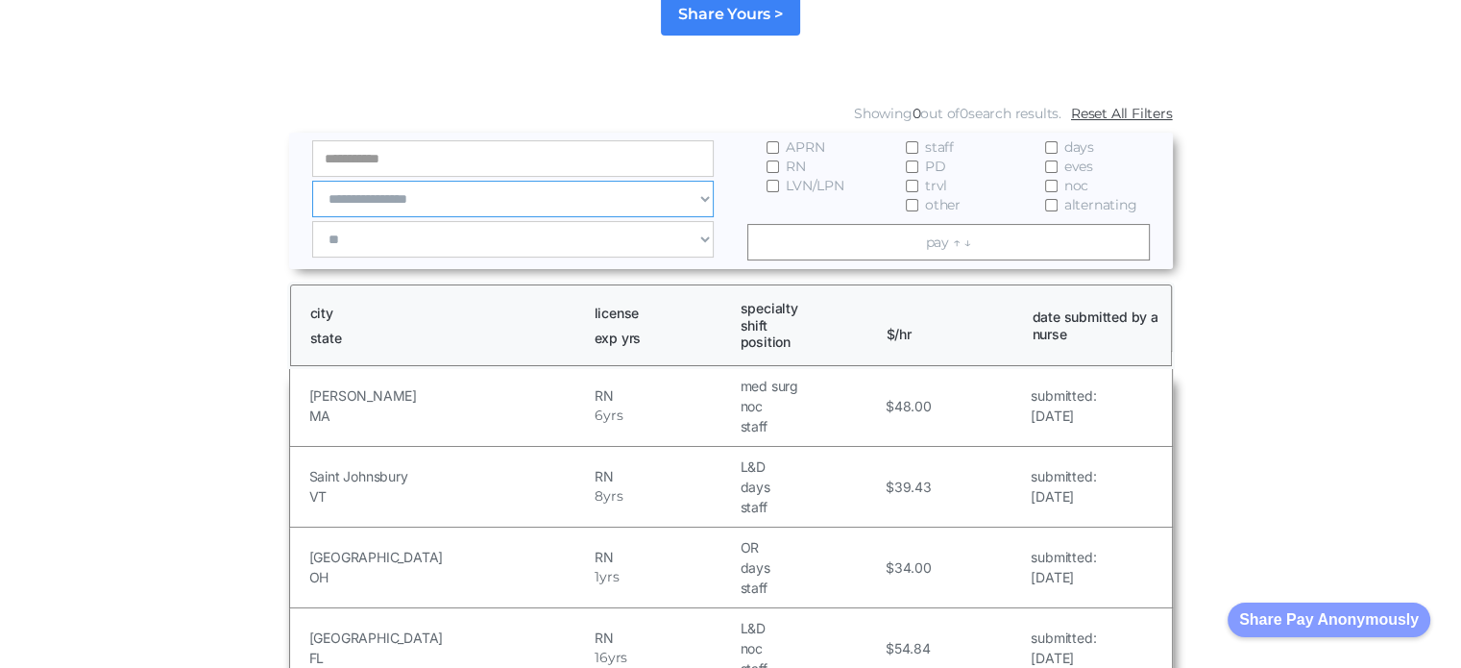  Describe the element at coordinates (795, 166) in the screenshot. I see `span: RN` at that location.